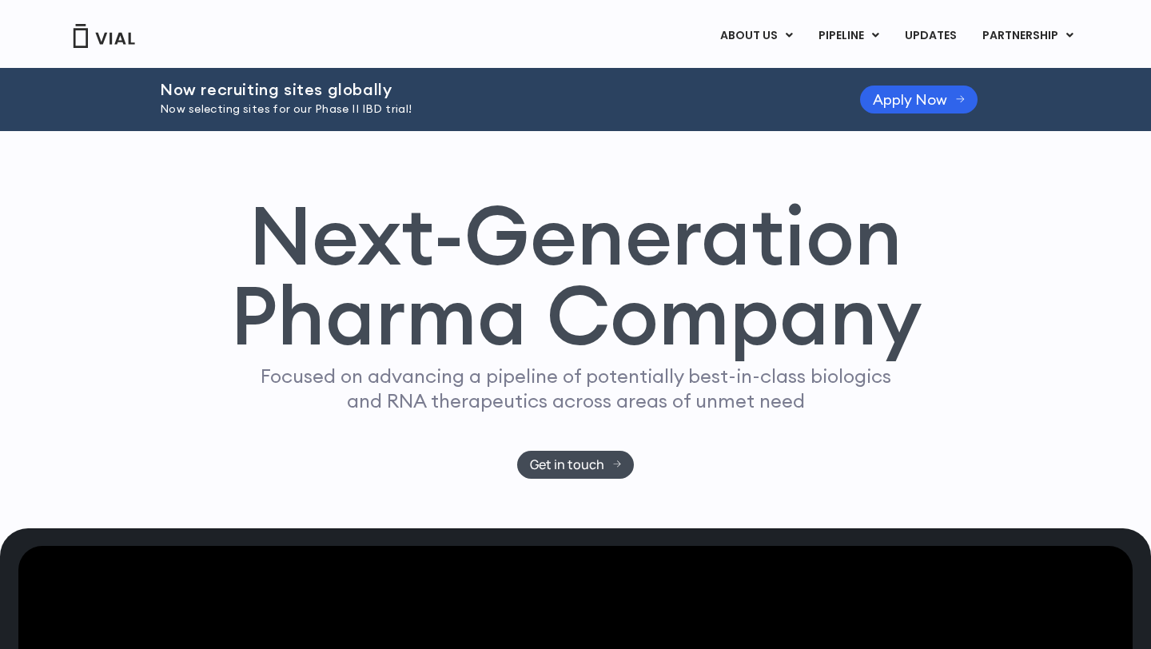 This screenshot has height=649, width=1151. What do you see at coordinates (575, 276) in the screenshot?
I see `h1: Next-Generation Pharma Company` at bounding box center [575, 276].